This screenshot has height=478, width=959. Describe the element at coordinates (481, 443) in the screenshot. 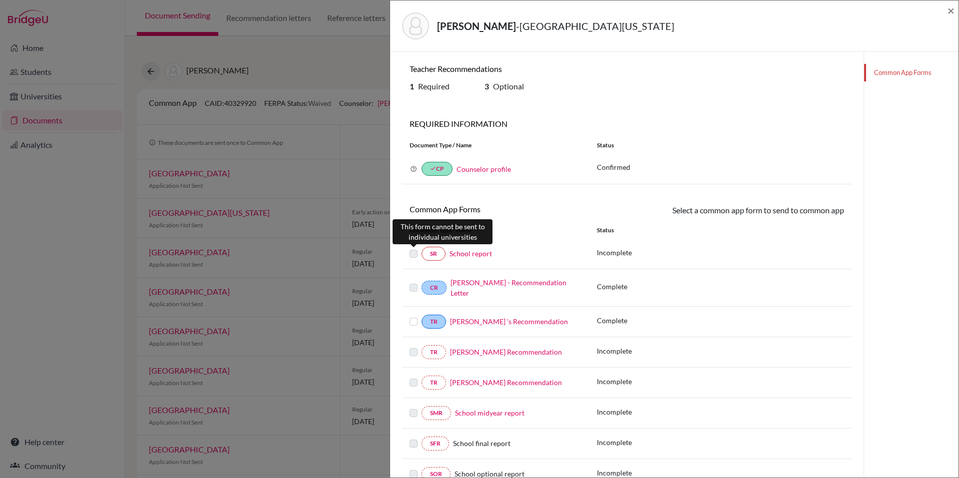

I see `span: School final report` at that location.